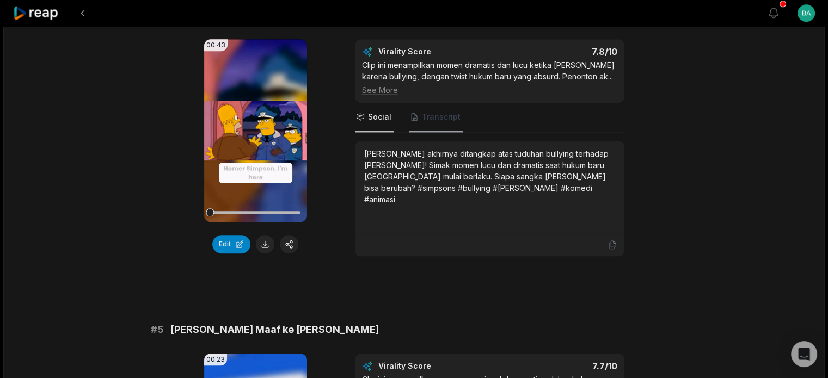 This screenshot has width=828, height=378. What do you see at coordinates (559, 52) in the screenshot?
I see `div: 7.8 /10` at bounding box center [559, 52].